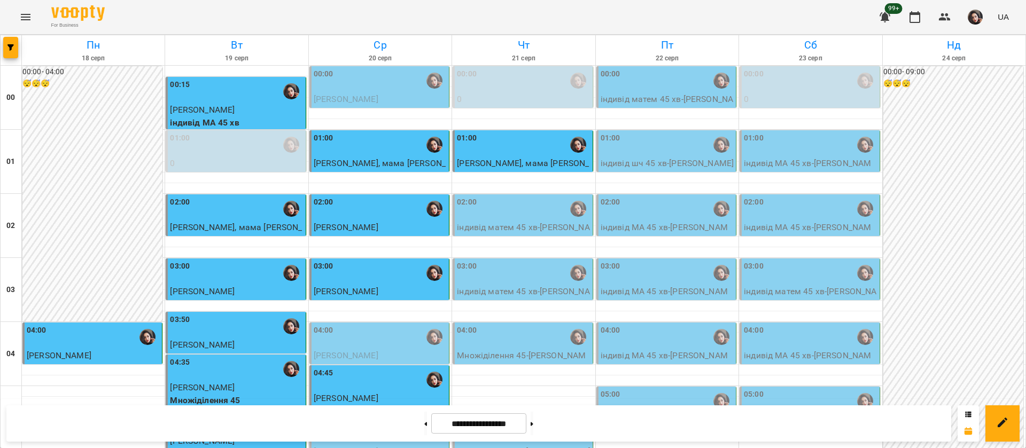 This screenshot has height=448, width=1026. Describe the element at coordinates (92, 72) in the screenshot. I see `h6: 00:00 - 04:00` at that location.